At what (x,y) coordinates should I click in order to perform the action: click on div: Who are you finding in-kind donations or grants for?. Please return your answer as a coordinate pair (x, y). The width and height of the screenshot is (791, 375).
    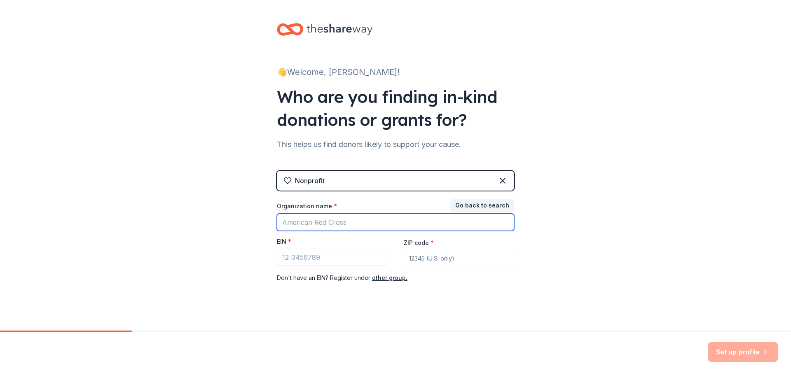
    Looking at the image, I should click on (395, 108).